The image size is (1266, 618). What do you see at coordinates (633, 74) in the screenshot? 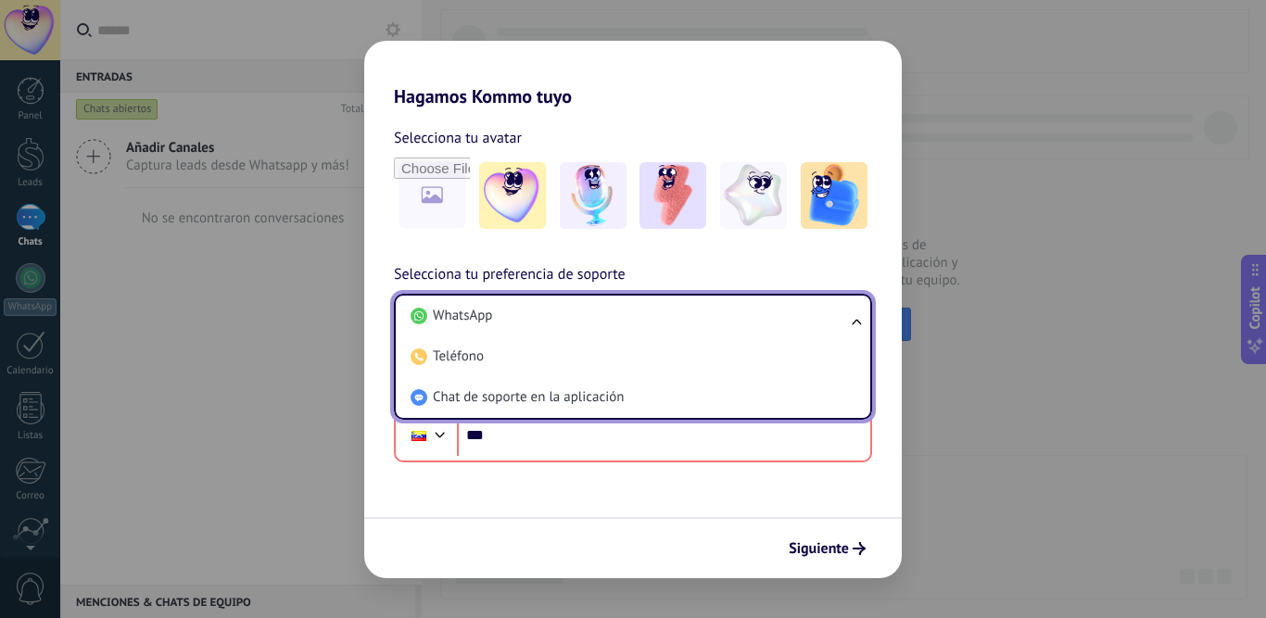
I see `h2: Hagamos Kommo tuyo` at bounding box center [633, 74].